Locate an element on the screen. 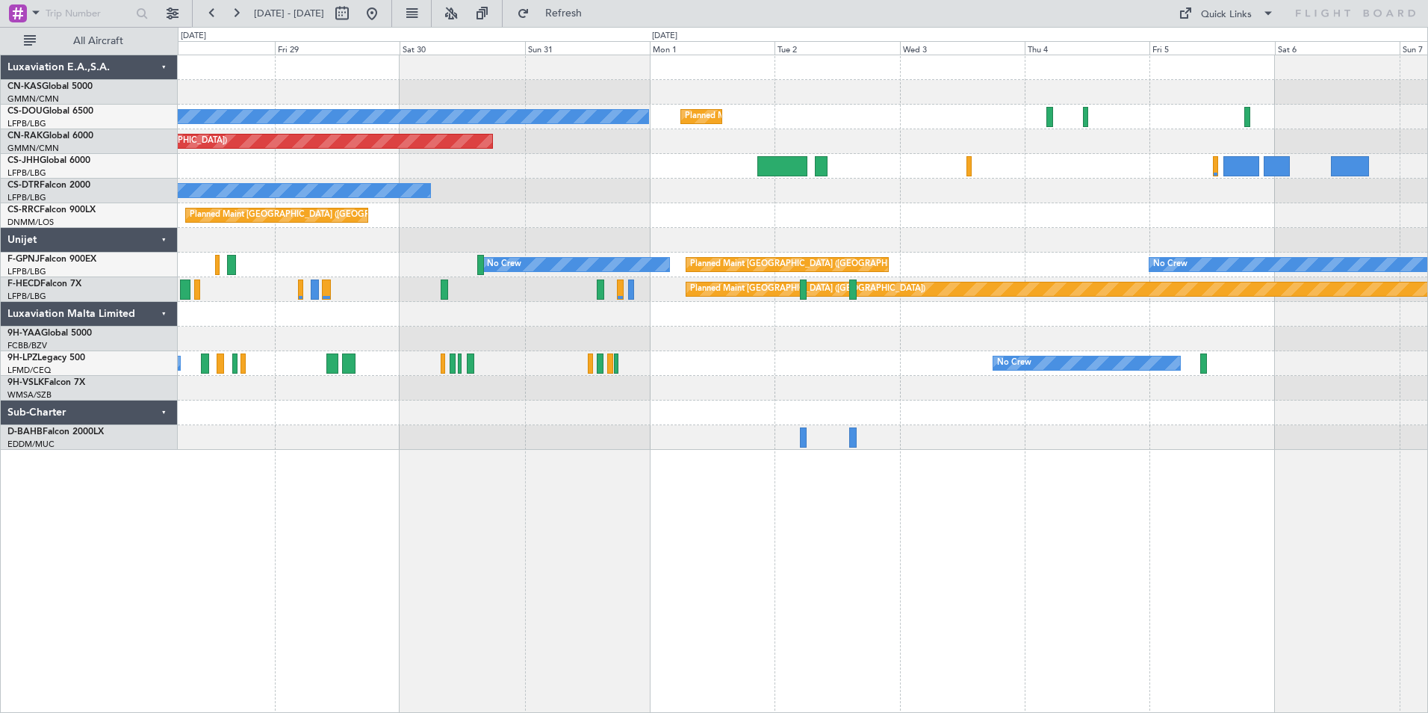 The height and width of the screenshot is (713, 1428). button: Quick Links is located at coordinates (1226, 13).